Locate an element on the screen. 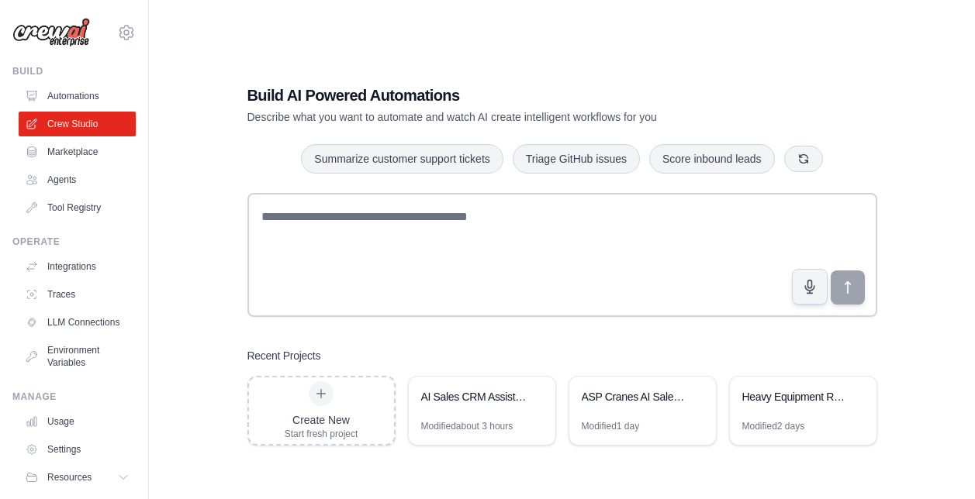  div: Build is located at coordinates (74, 71).